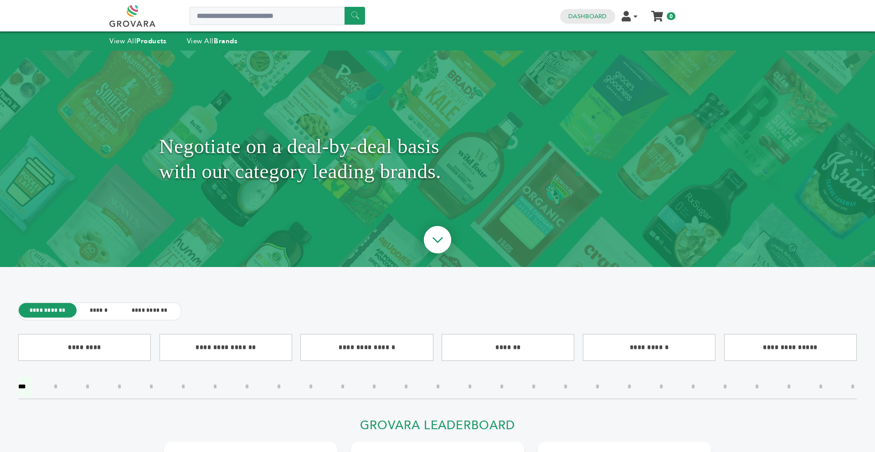 The width and height of the screenshot is (875, 452). Describe the element at coordinates (438, 241) in the screenshot. I see `img: ourBrandsHeroArrow.png` at that location.